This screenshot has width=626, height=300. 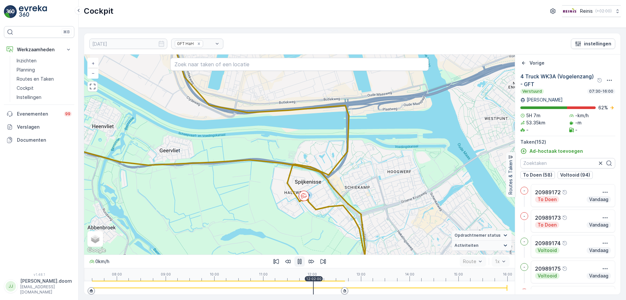 I want to click on a: Layers, so click(x=95, y=239).